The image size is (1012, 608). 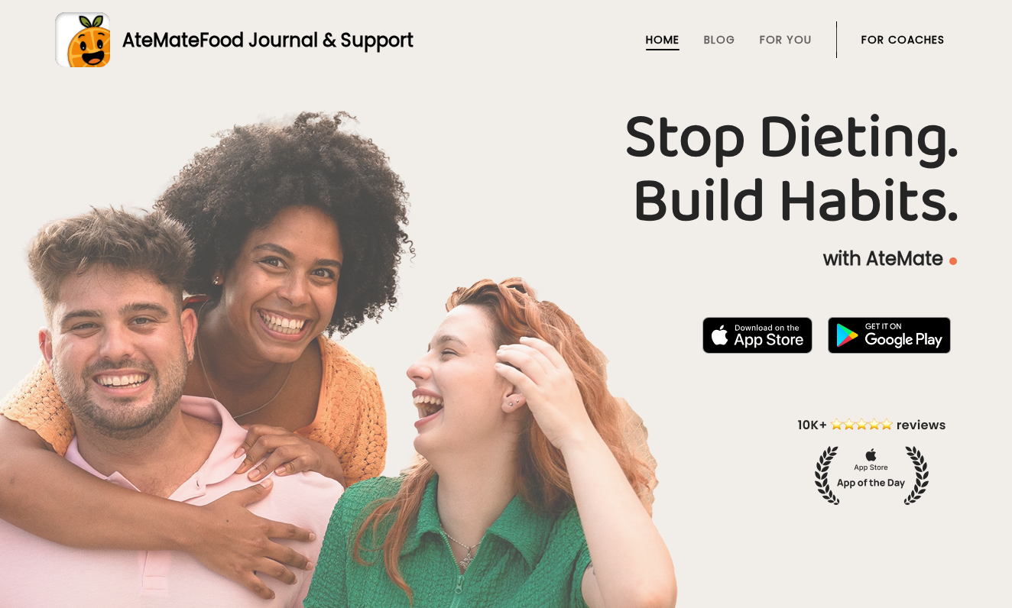 I want to click on span: Food Journal & Support, so click(x=306, y=40).